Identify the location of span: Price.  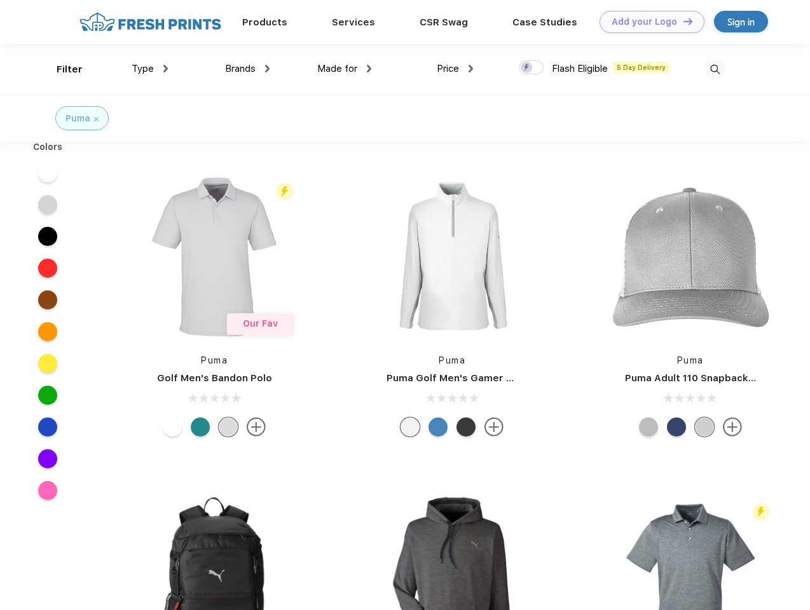
(448, 69).